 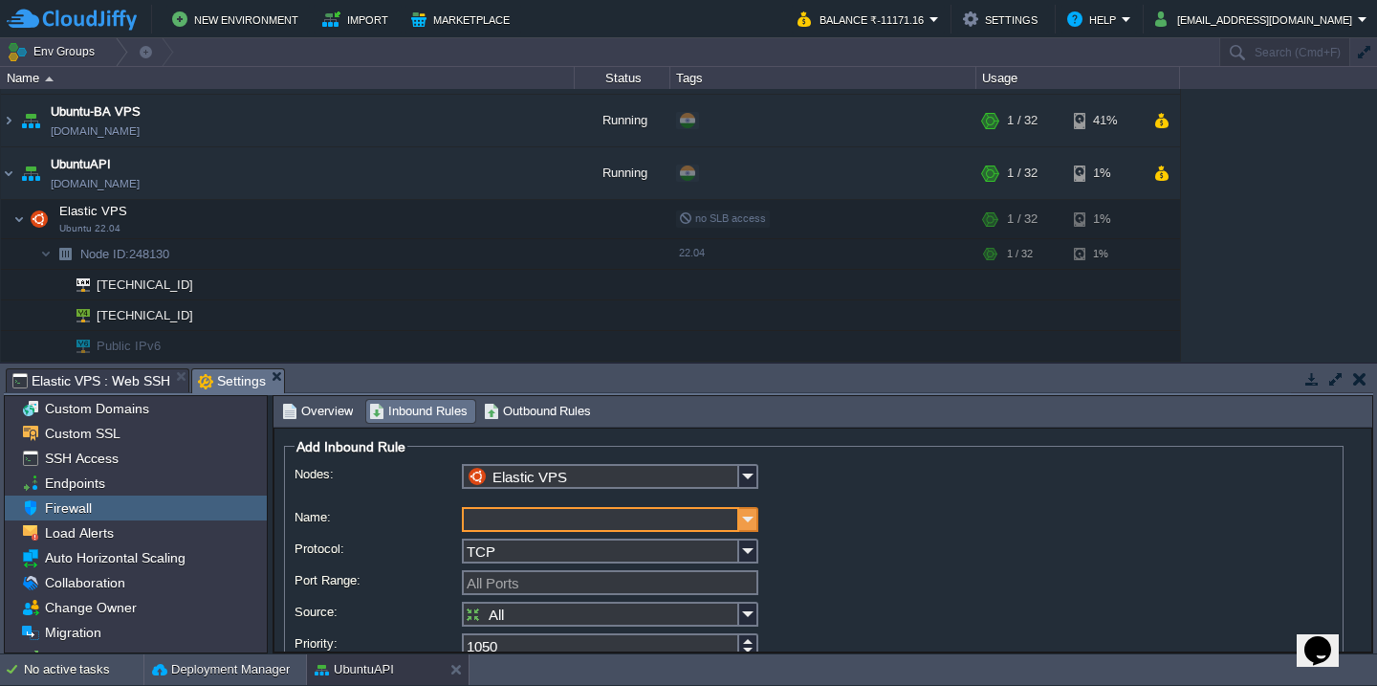 What do you see at coordinates (54, 52) in the screenshot?
I see `button: Env Groups` at bounding box center [54, 52].